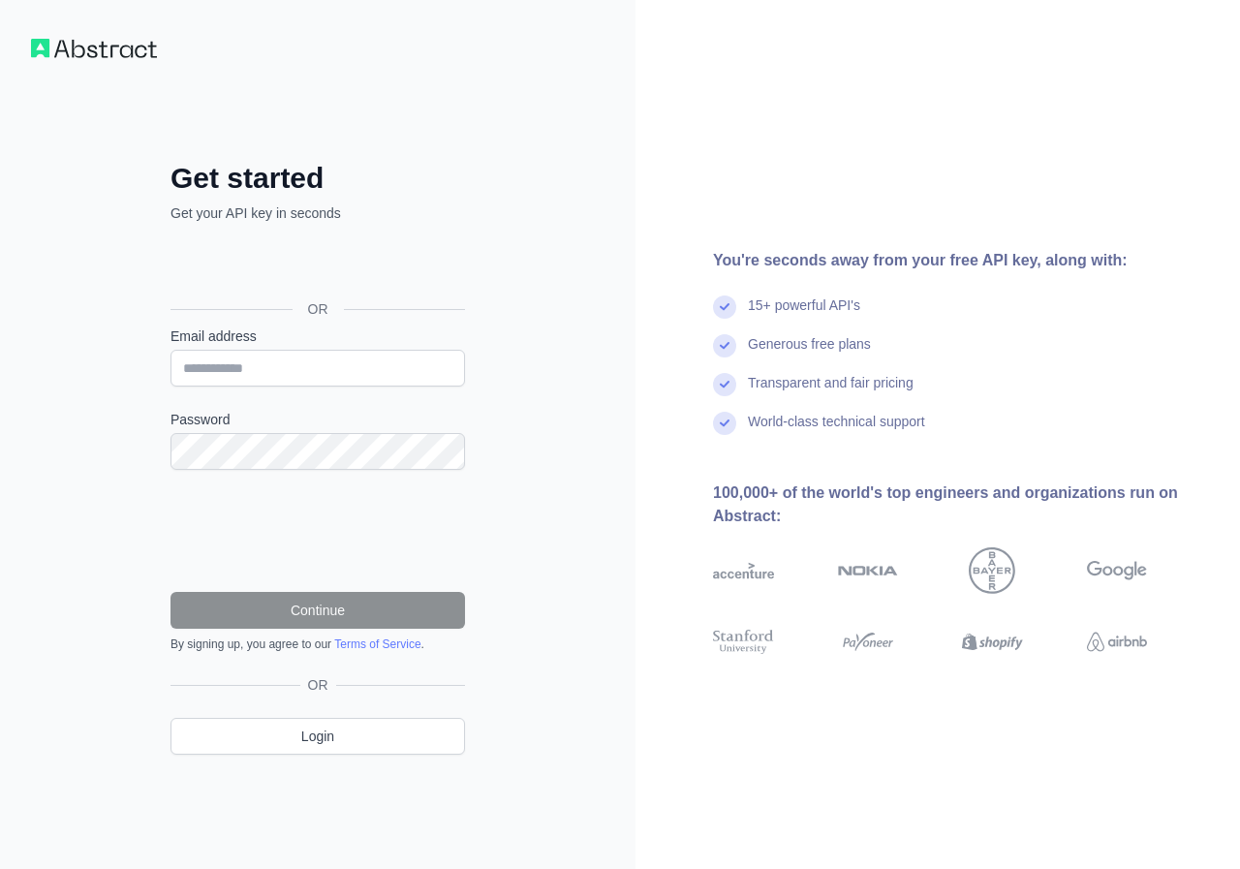 This screenshot has width=1240, height=869. Describe the element at coordinates (318, 419) in the screenshot. I see `label: Password` at that location.